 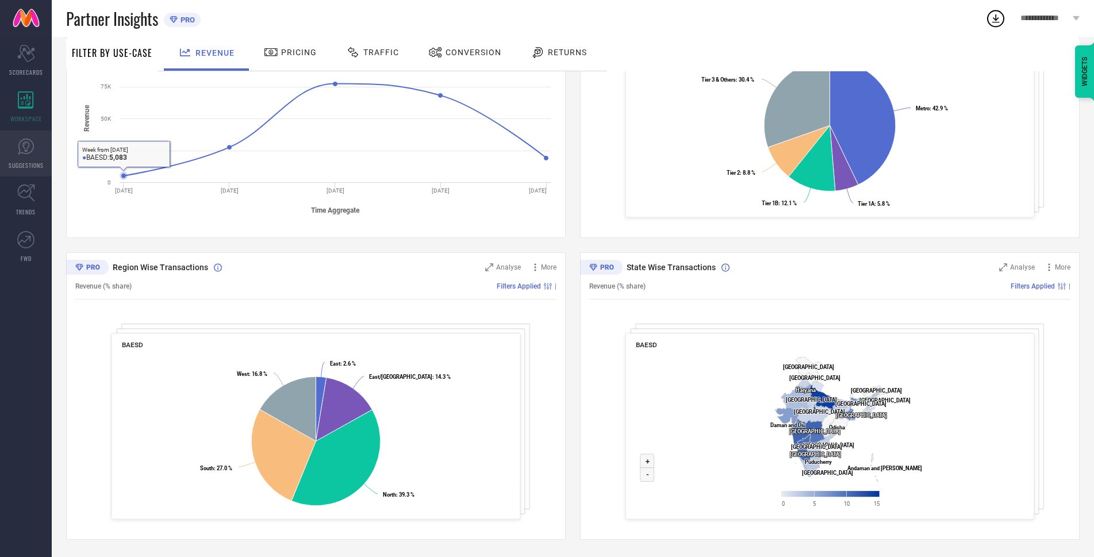 I want to click on text: : 27.0 %, so click(x=216, y=468).